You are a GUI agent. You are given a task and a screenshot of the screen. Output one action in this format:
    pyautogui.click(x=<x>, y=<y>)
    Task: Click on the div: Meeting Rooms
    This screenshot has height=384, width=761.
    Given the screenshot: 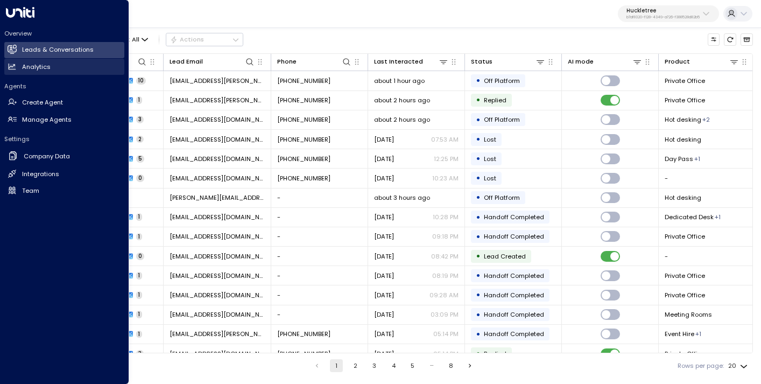 What is the action you would take?
    pyautogui.click(x=717, y=217)
    